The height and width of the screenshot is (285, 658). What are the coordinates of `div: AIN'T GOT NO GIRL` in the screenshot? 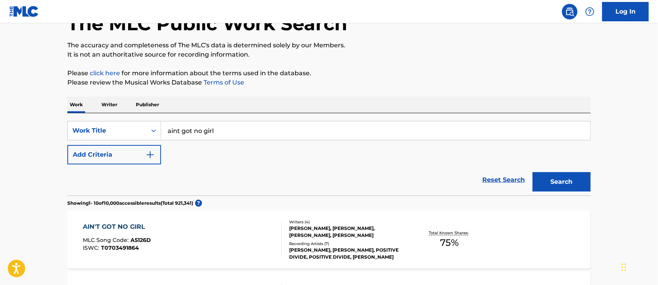 It's located at (117, 227).